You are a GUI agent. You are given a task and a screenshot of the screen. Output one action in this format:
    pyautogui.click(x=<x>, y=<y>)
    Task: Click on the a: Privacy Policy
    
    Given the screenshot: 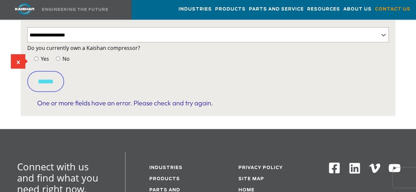 What is the action you would take?
    pyautogui.click(x=260, y=168)
    